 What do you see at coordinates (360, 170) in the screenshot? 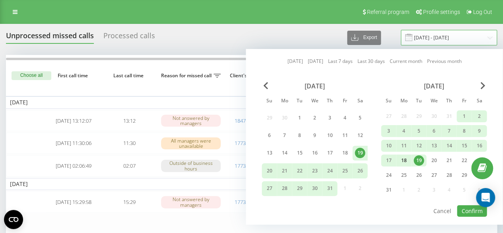
I see `div: Sat Jul 26, 2025` at bounding box center [360, 170].